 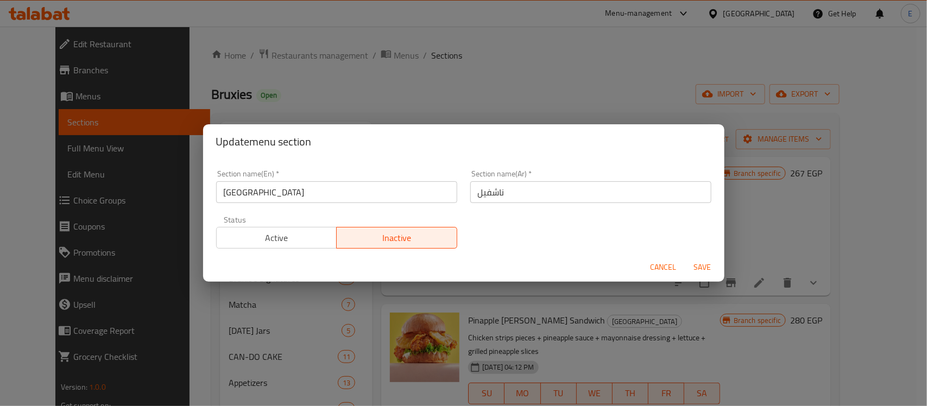 I want to click on span: Inactive, so click(x=397, y=238).